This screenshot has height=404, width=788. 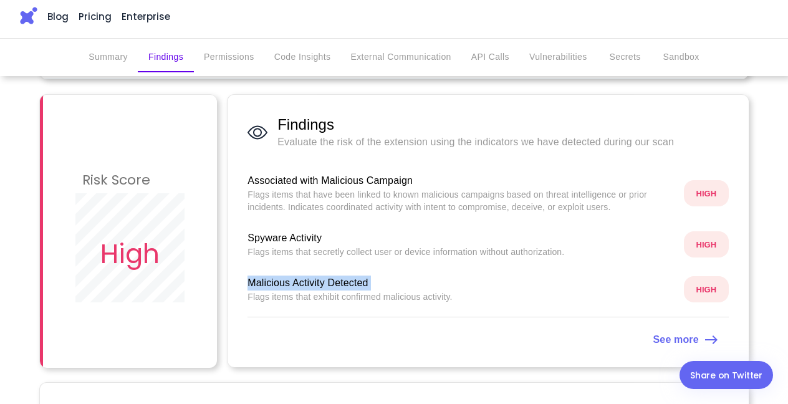 What do you see at coordinates (117, 180) in the screenshot?
I see `h3: Risk Score` at bounding box center [117, 180].